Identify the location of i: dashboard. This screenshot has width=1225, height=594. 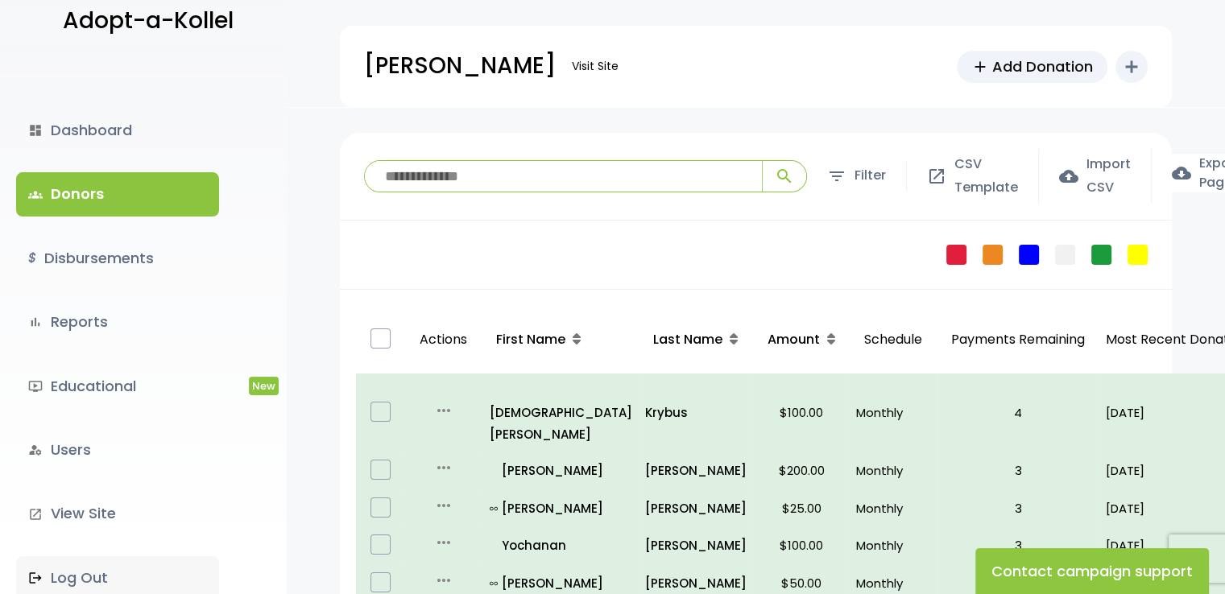
(35, 130).